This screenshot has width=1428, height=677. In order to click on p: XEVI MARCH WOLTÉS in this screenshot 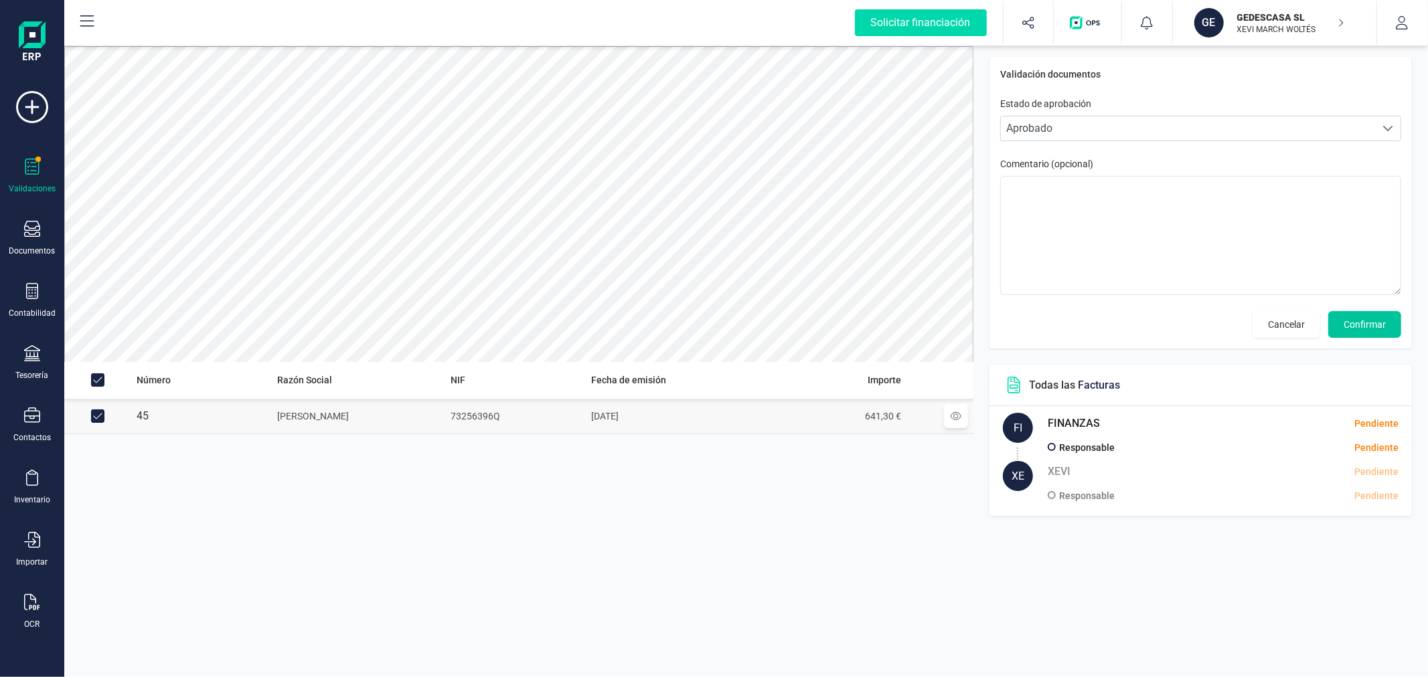, I will do `click(1290, 29)`.